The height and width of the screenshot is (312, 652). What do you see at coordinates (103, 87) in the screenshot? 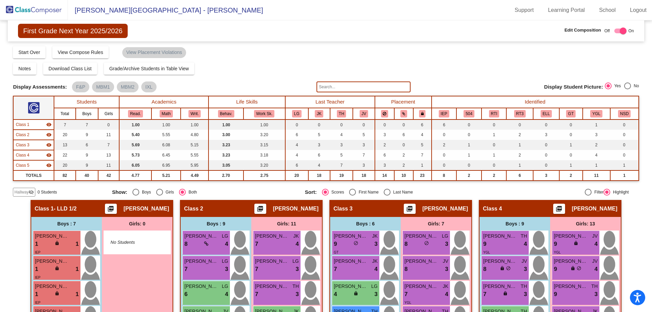
I see `mat-chip: MBM1` at bounding box center [103, 87].